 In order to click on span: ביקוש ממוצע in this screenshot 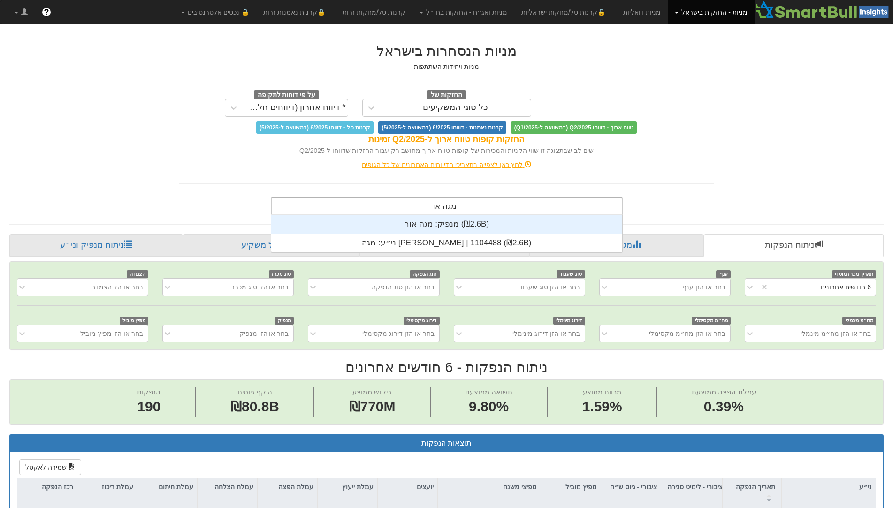, I will do `click(372, 392)`.